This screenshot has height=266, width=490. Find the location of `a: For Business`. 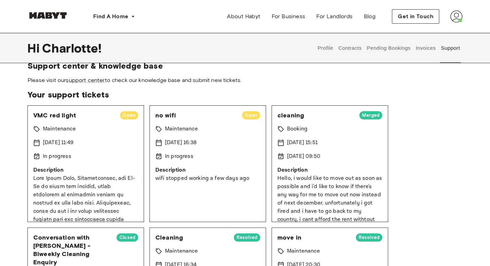

a: For Business is located at coordinates (288, 16).